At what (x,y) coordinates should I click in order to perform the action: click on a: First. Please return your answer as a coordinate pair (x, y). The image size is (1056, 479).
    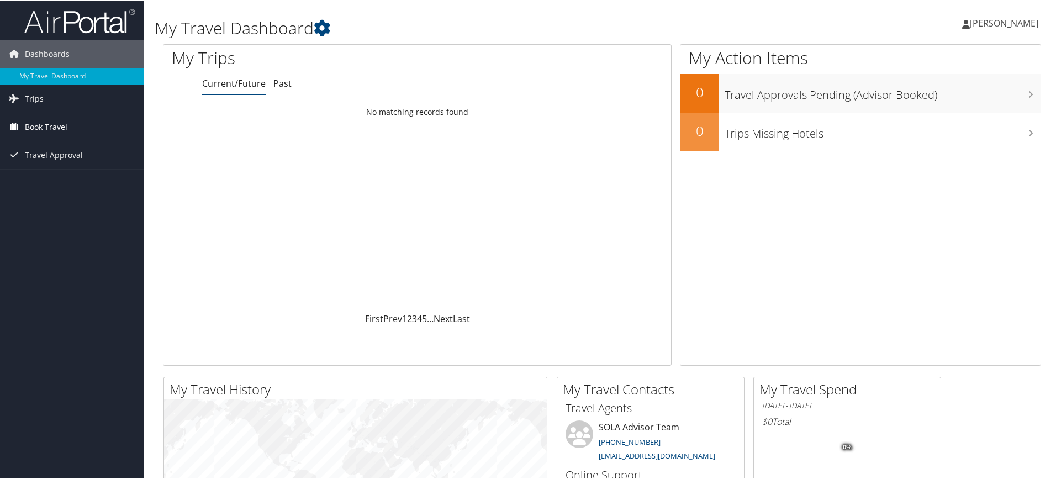
    Looking at the image, I should click on (374, 318).